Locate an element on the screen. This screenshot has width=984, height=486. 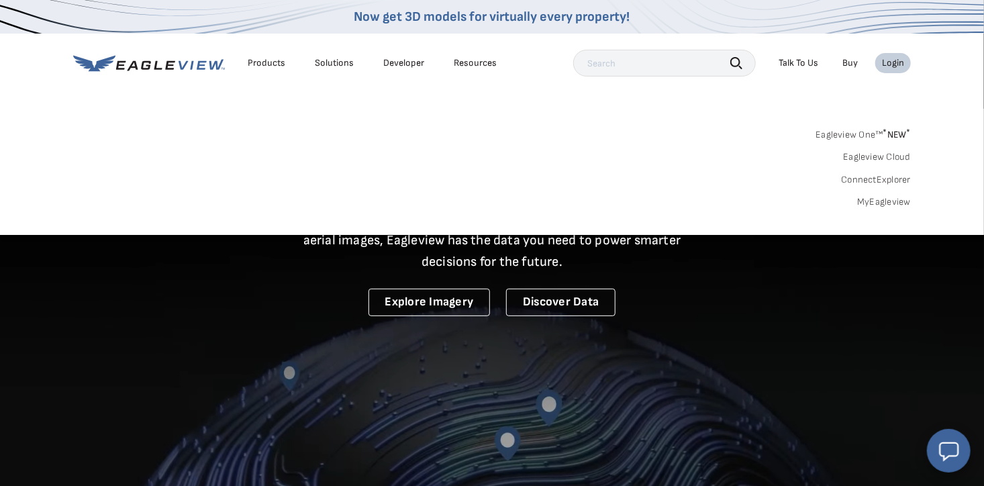
a: MyEagleview is located at coordinates (884, 202).